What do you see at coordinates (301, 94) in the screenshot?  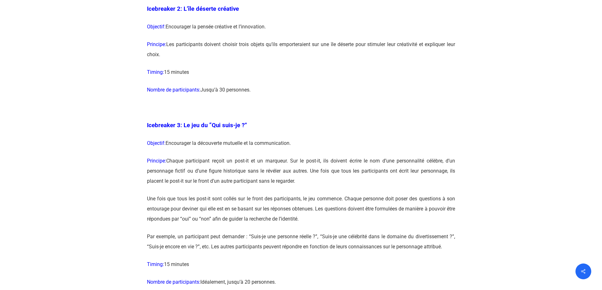 I see `p: Jusqu’à 30 personnes.` at bounding box center [301, 94].